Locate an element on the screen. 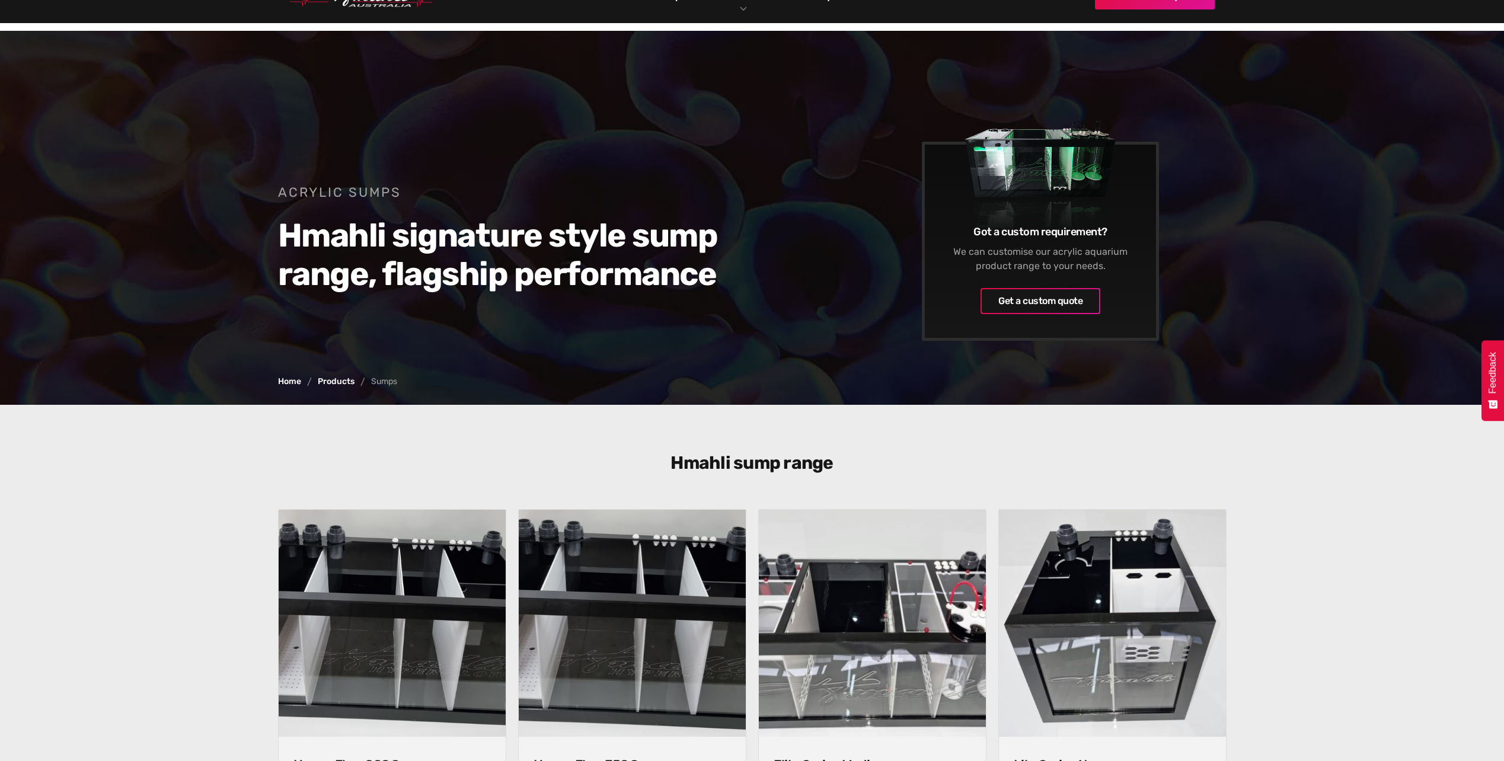 Image resolution: width=1504 pixels, height=761 pixels. img: Lite Series Nano is located at coordinates (1112, 623).